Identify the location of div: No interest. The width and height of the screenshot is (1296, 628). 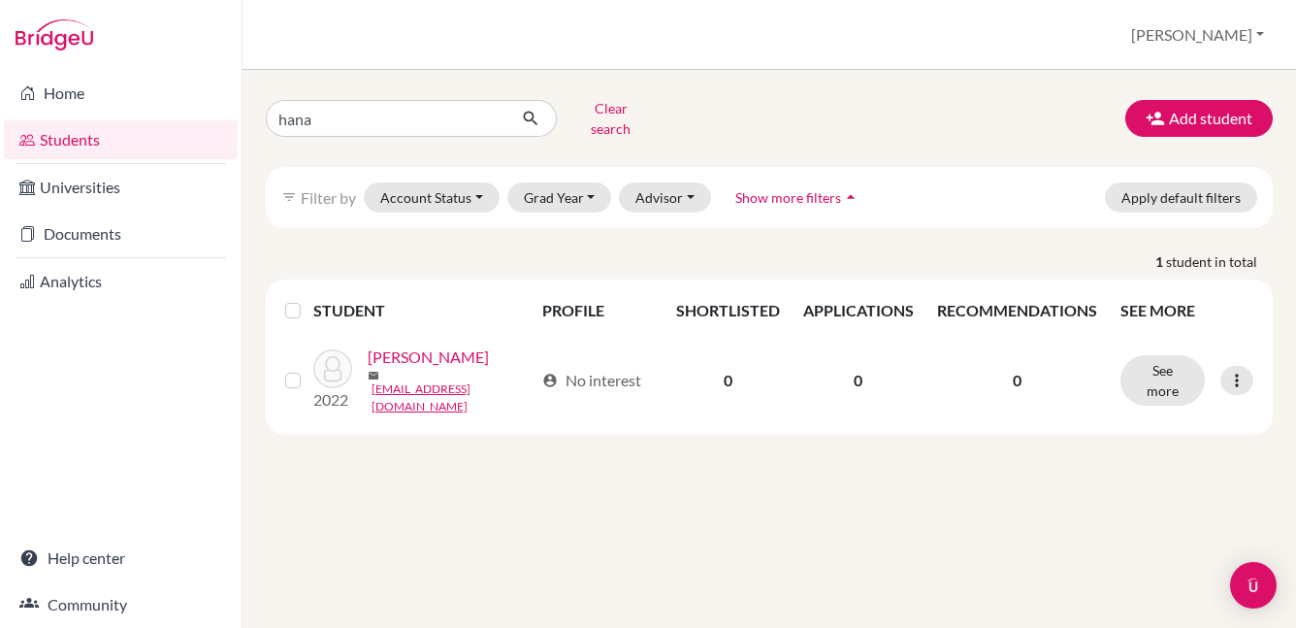
(592, 380).